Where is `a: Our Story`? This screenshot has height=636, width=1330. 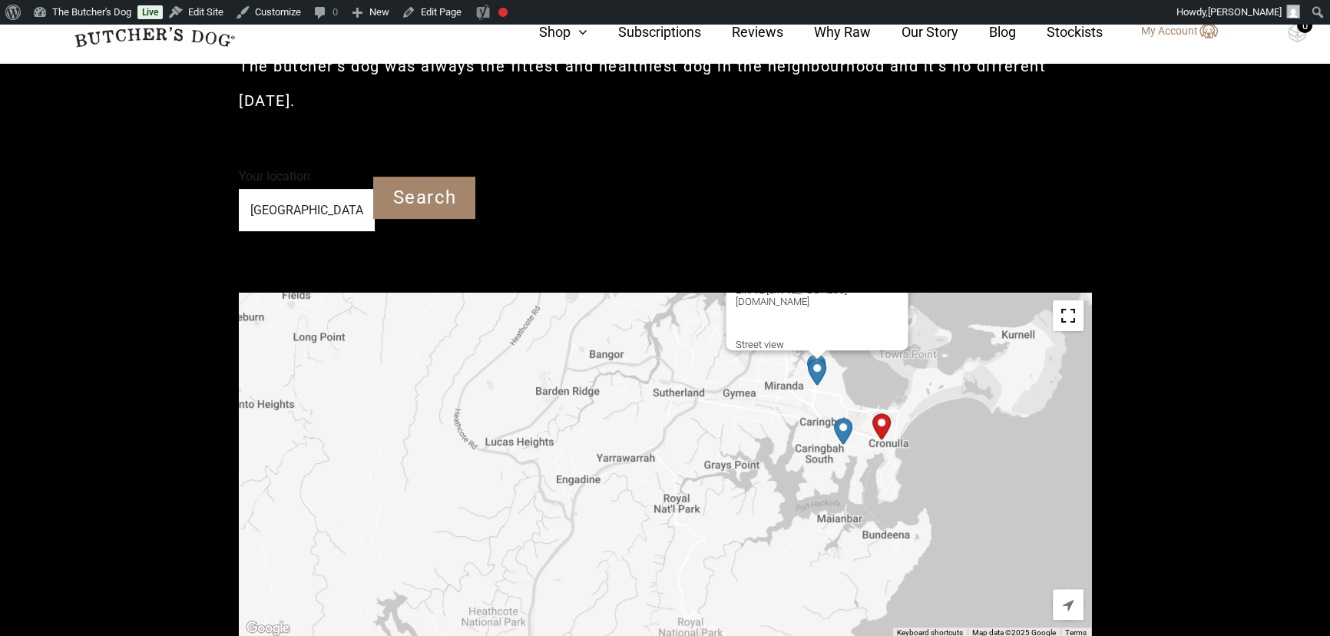 a: Our Story is located at coordinates (915, 31).